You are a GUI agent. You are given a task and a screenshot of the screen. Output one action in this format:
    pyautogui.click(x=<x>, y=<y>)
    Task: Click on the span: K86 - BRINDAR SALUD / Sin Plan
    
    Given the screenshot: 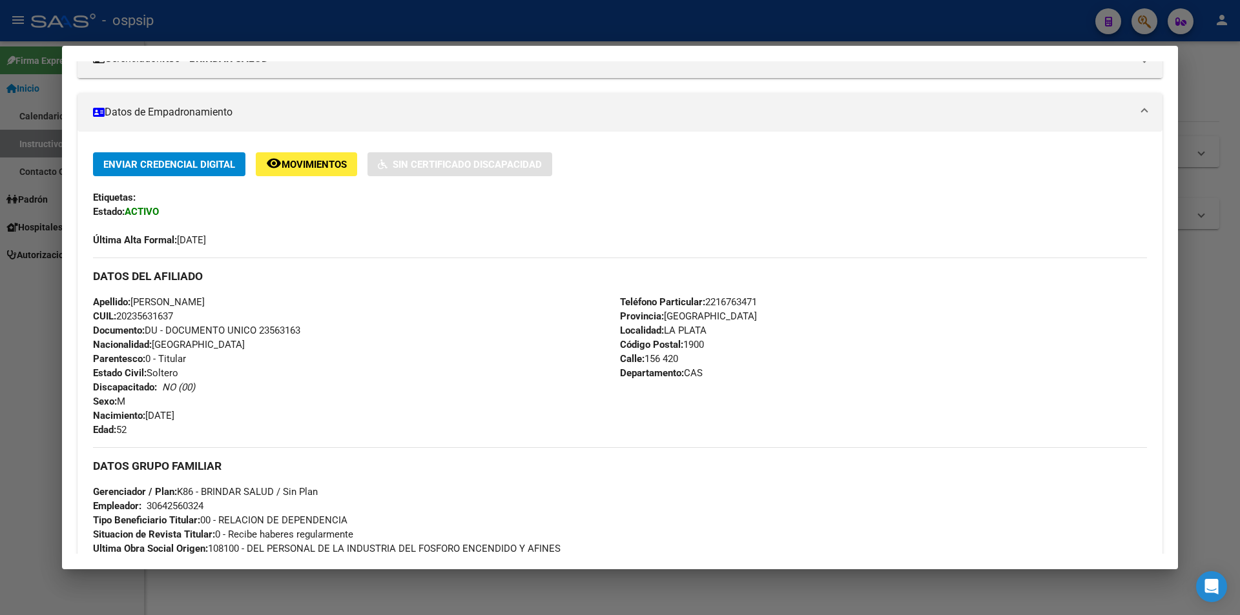 What is the action you would take?
    pyautogui.click(x=205, y=492)
    